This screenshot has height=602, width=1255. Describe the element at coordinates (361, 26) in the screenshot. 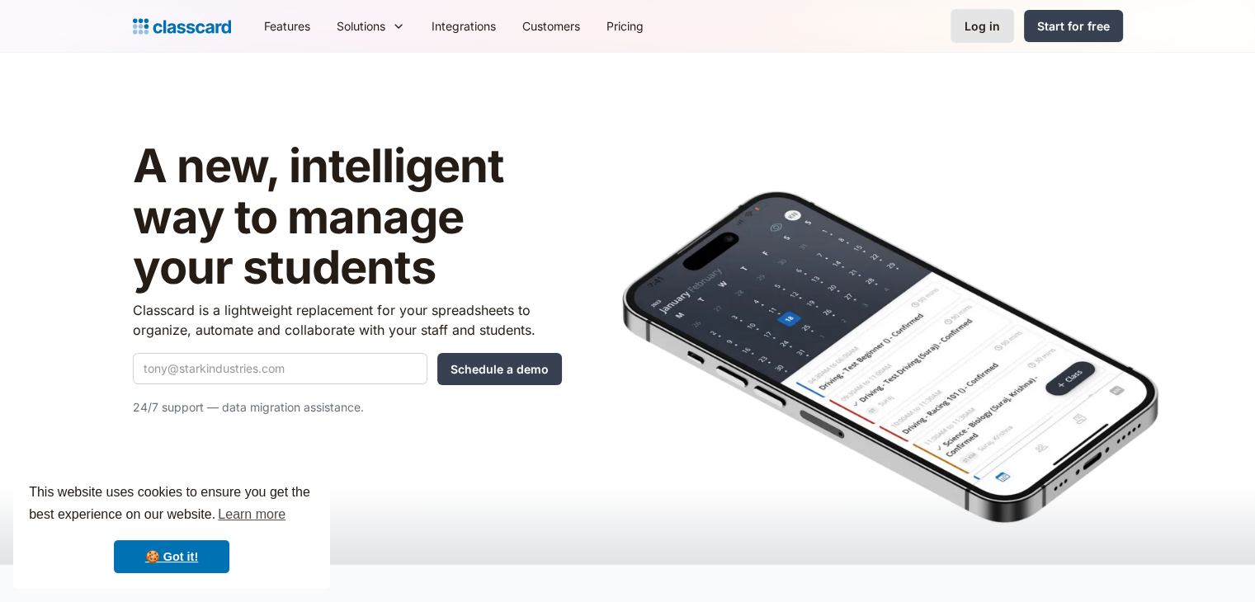

I see `div: Solutions` at that location.